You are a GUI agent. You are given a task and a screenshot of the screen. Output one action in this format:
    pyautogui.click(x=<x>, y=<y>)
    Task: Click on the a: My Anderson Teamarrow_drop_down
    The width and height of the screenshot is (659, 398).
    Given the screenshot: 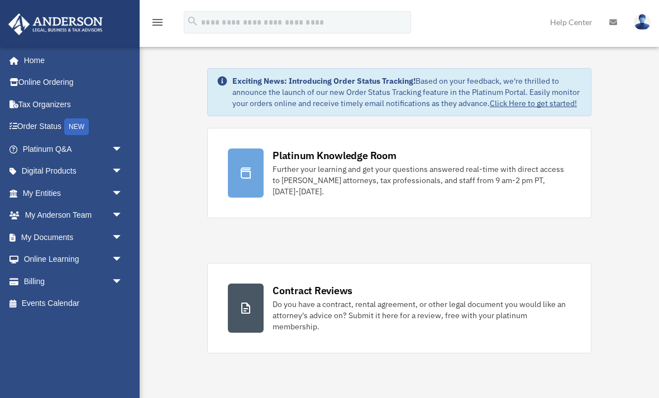 What is the action you would take?
    pyautogui.click(x=74, y=216)
    